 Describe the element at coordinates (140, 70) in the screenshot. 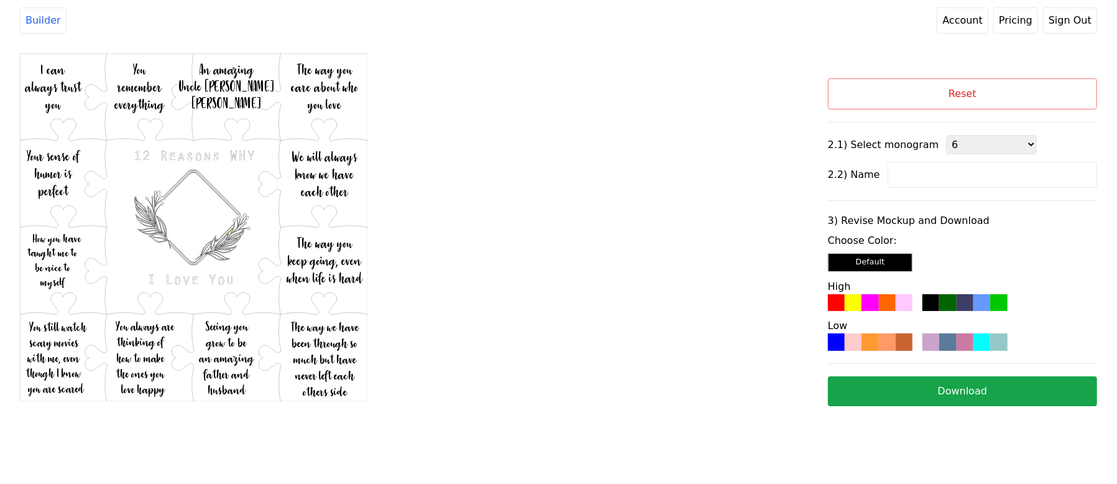

I see `text: You` at that location.